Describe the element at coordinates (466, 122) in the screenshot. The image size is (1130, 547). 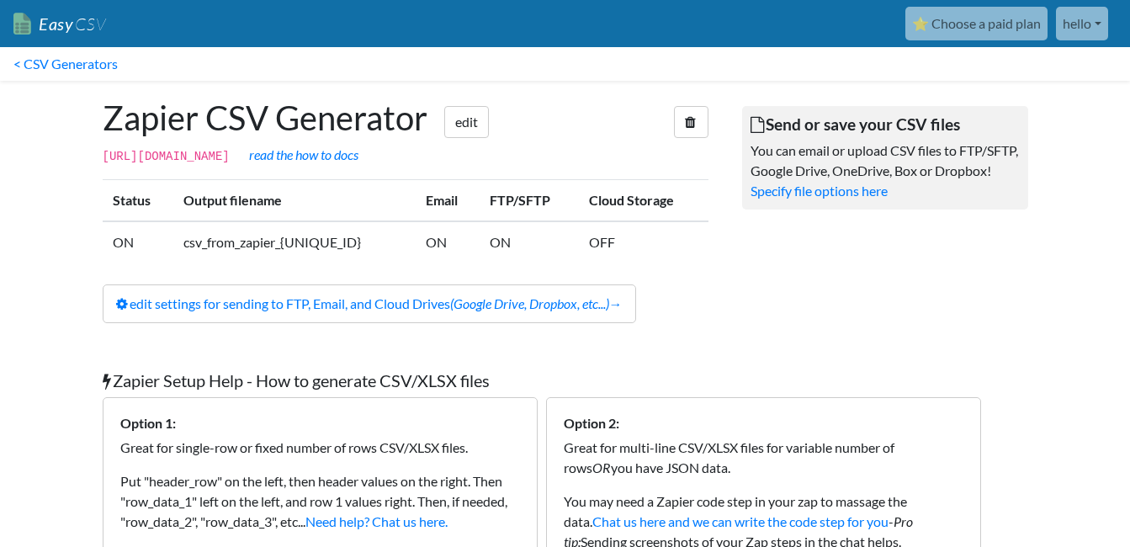
I see `a: edit` at that location.